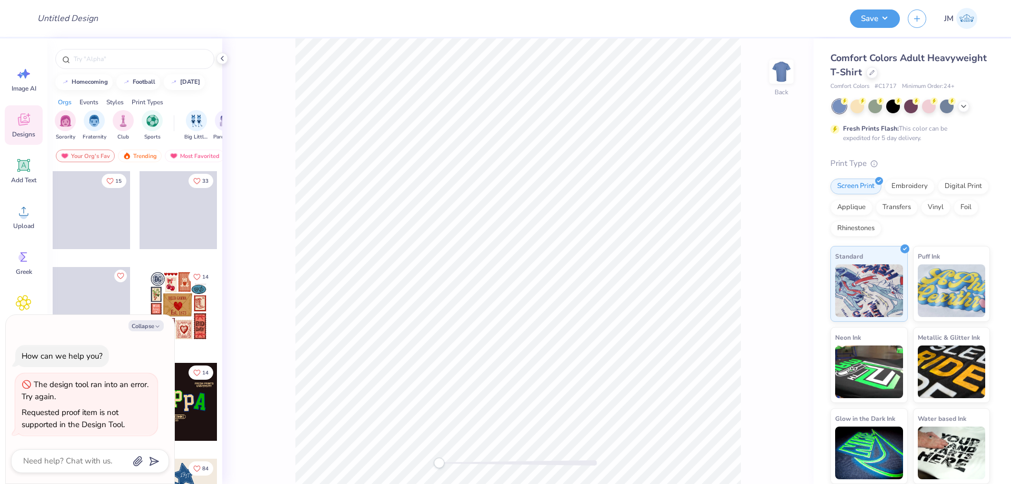 The width and height of the screenshot is (1011, 484). What do you see at coordinates (225, 121) in the screenshot?
I see `img: Parent's Weekend Image` at bounding box center [225, 121].